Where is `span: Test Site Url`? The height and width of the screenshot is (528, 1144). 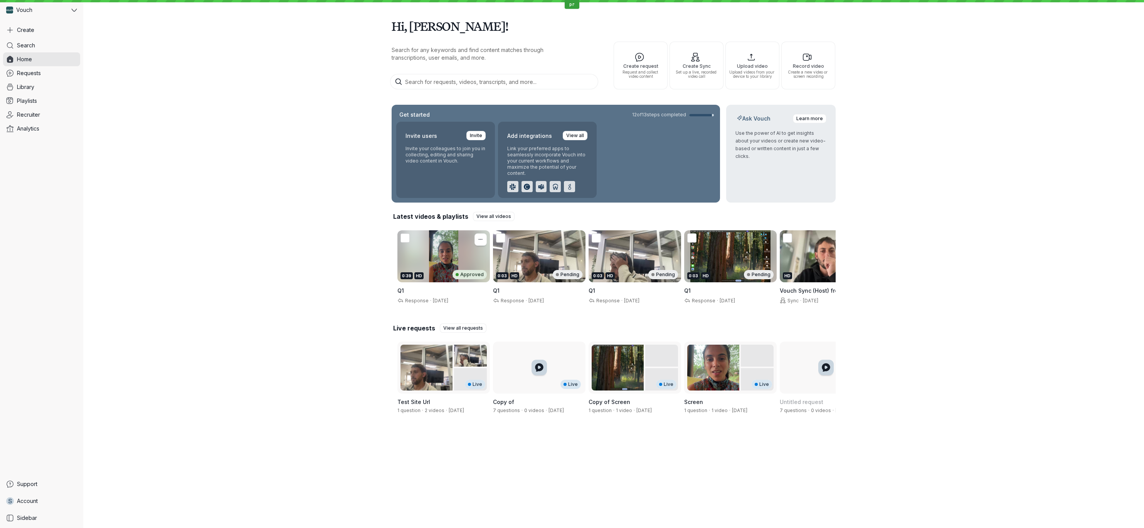 span: Test Site Url is located at coordinates (414, 402).